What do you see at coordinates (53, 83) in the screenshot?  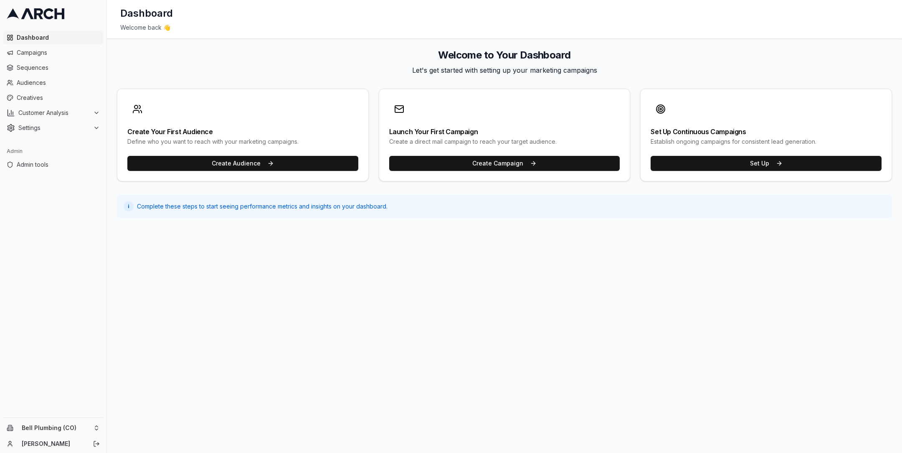 I see `a: Audiences` at bounding box center [53, 83].